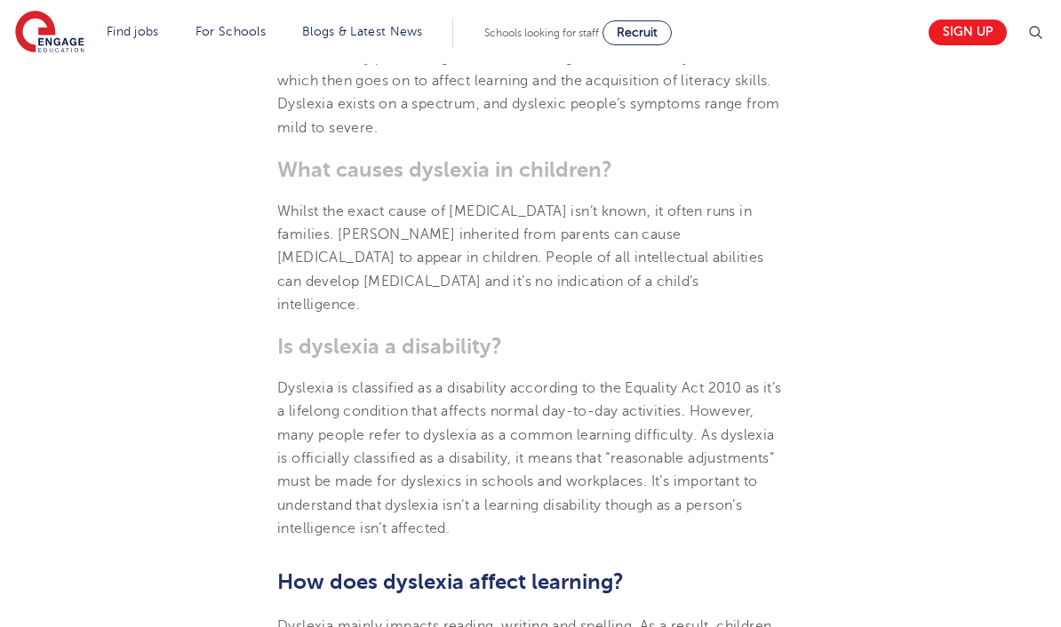  Describe the element at coordinates (50, 33) in the screenshot. I see `img: Engage Education` at that location.